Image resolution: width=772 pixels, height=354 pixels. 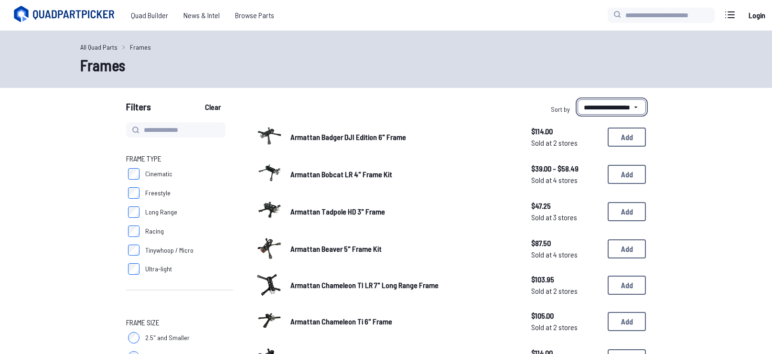 What do you see at coordinates (169, 250) in the screenshot?
I see `span: Tinywhoop / Micro` at bounding box center [169, 250].